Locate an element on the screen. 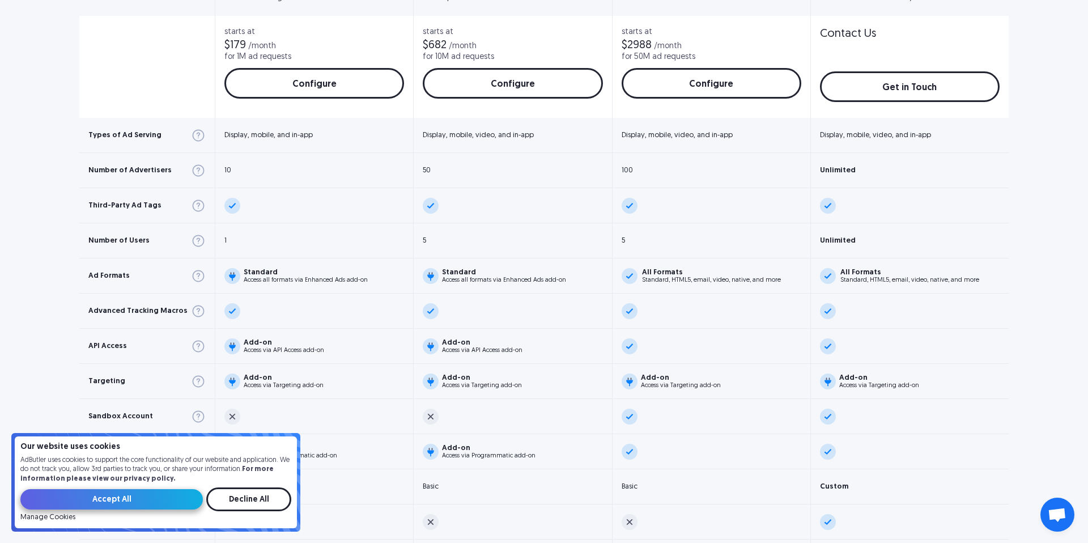 This screenshot has height=543, width=1088. div: for 50M ad requests is located at coordinates (658, 57).